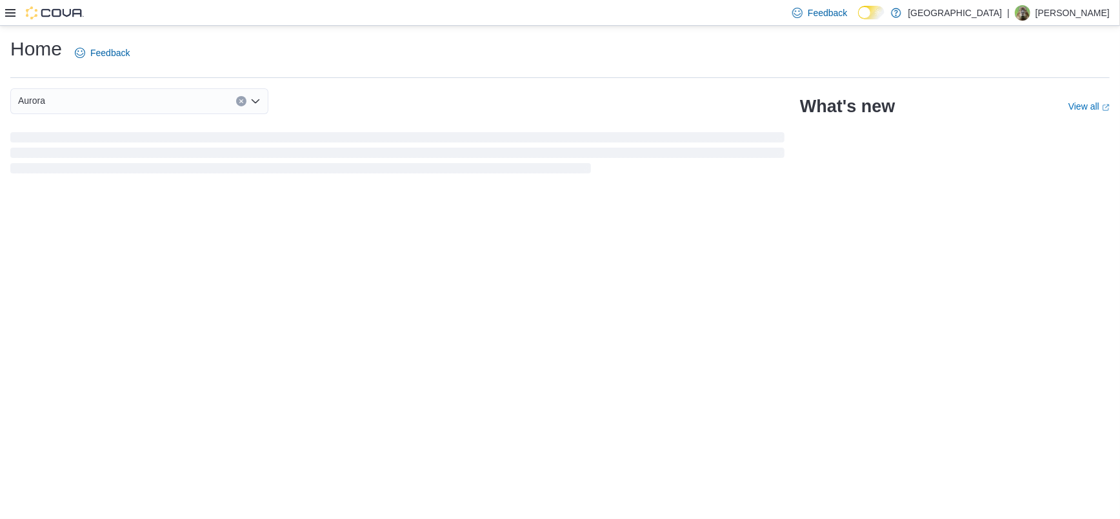  What do you see at coordinates (102, 53) in the screenshot?
I see `a: Feedback` at bounding box center [102, 53].